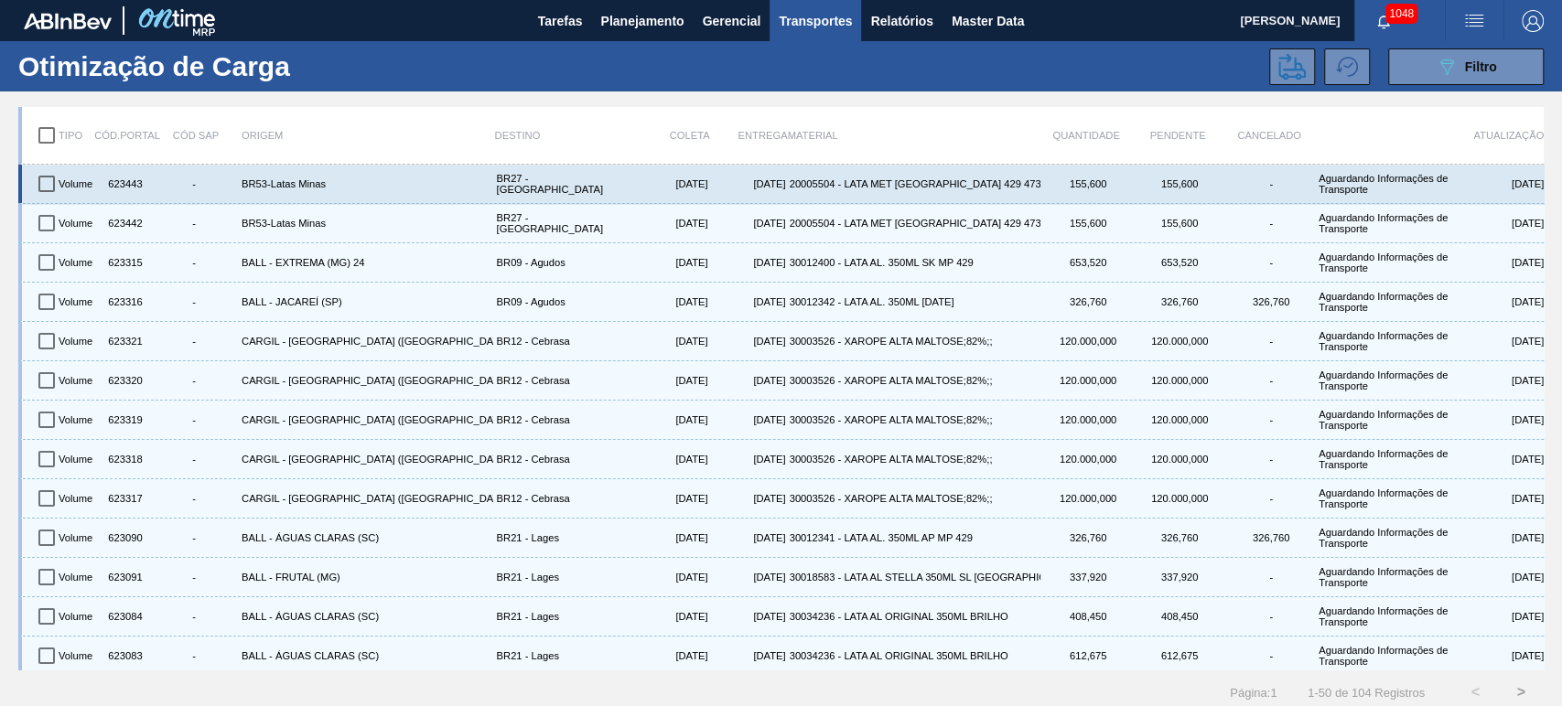  I want to click on div: Pendente, so click(1178, 135).